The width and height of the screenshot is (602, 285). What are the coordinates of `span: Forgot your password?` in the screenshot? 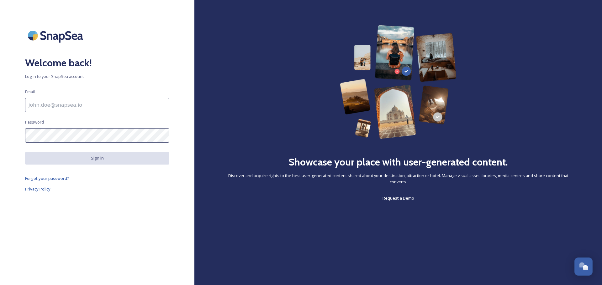 It's located at (47, 179).